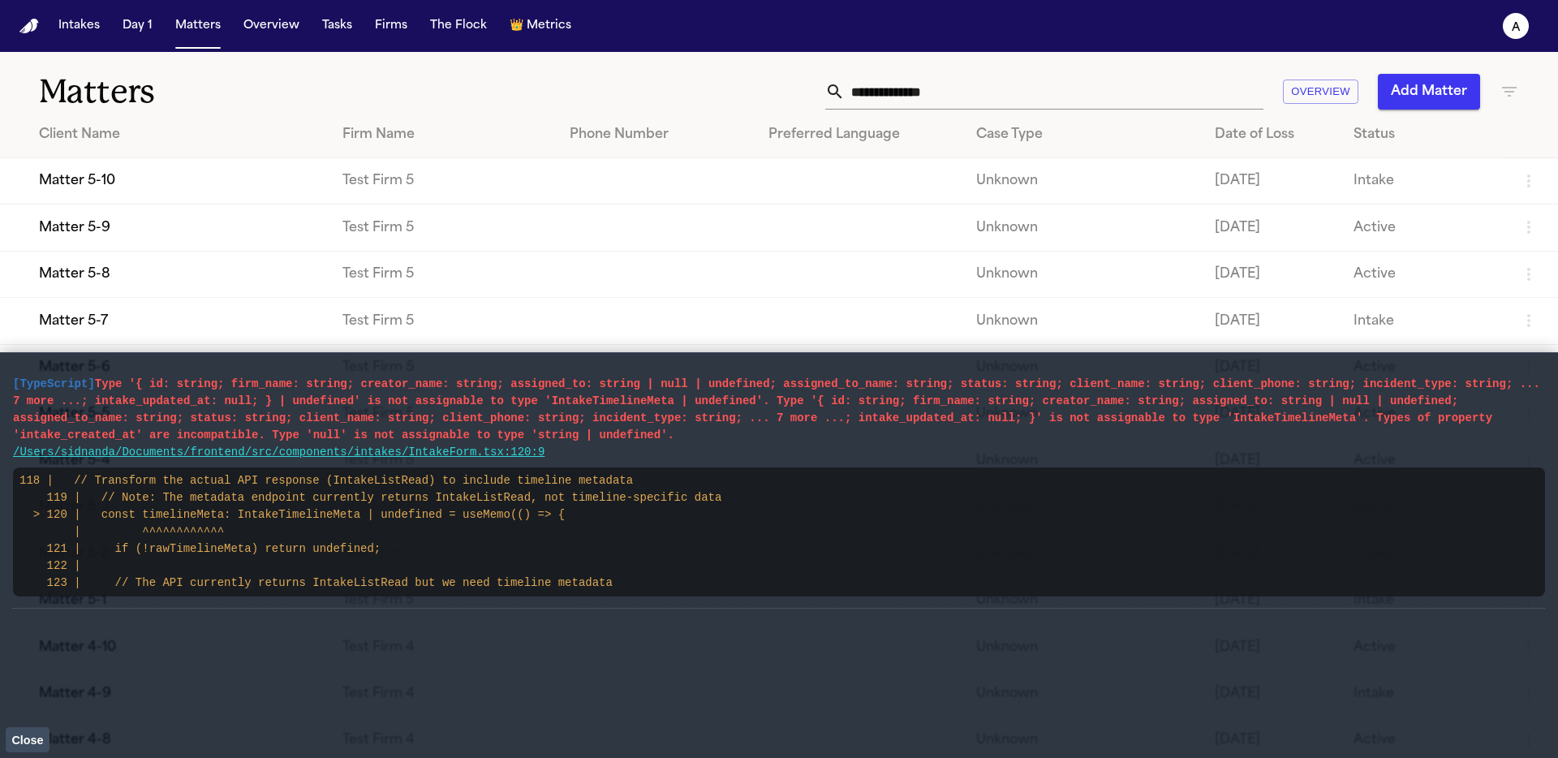  What do you see at coordinates (1271, 135) in the screenshot?
I see `div: Date of Loss` at bounding box center [1271, 135].